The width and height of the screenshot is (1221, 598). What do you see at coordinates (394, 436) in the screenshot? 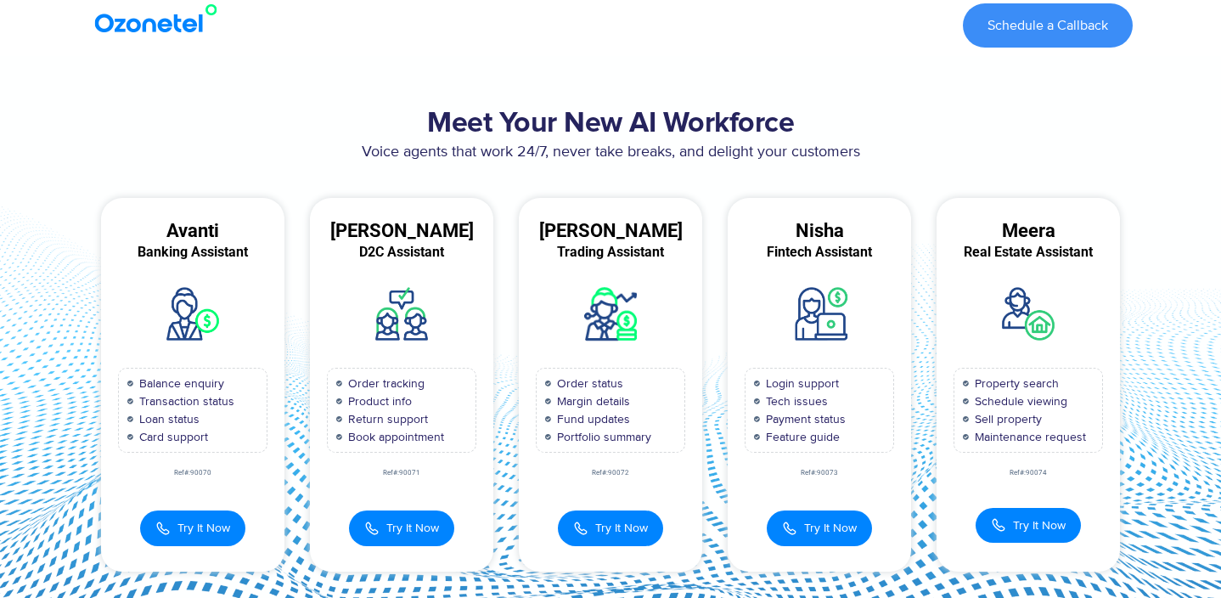
I see `span: Book appointment` at bounding box center [394, 436].